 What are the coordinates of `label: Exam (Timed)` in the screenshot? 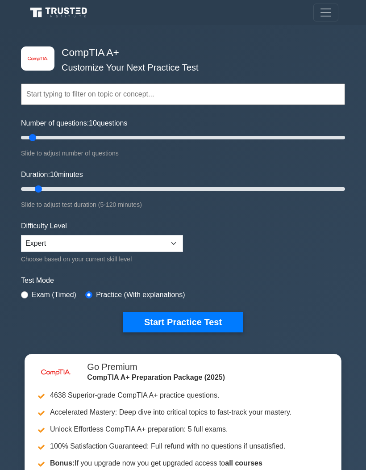 It's located at (54, 295).